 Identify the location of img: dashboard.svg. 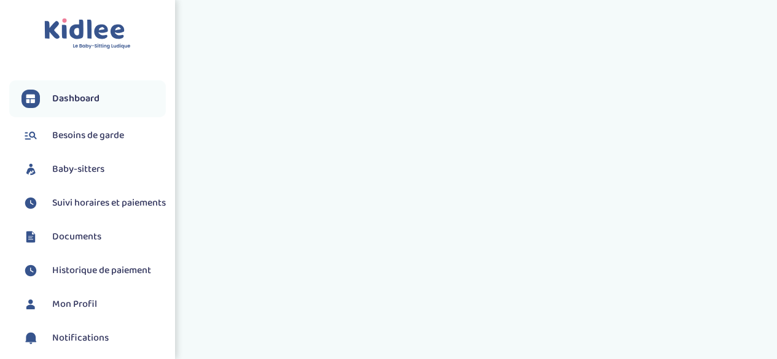
(31, 99).